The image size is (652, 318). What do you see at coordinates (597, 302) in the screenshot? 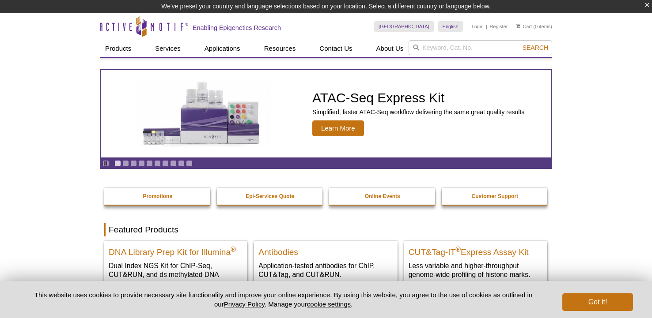
I see `button: Got it!` at bounding box center [597, 302].